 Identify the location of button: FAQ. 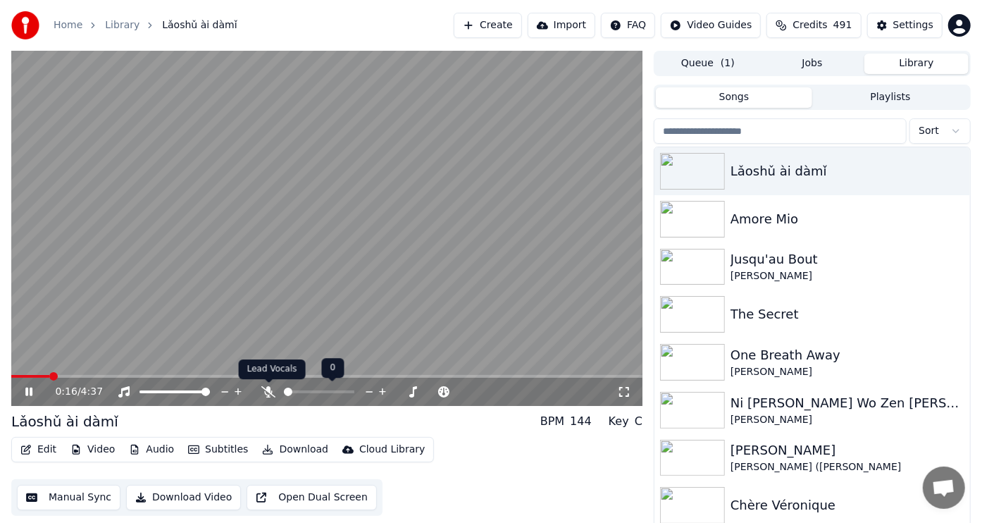
(627, 25).